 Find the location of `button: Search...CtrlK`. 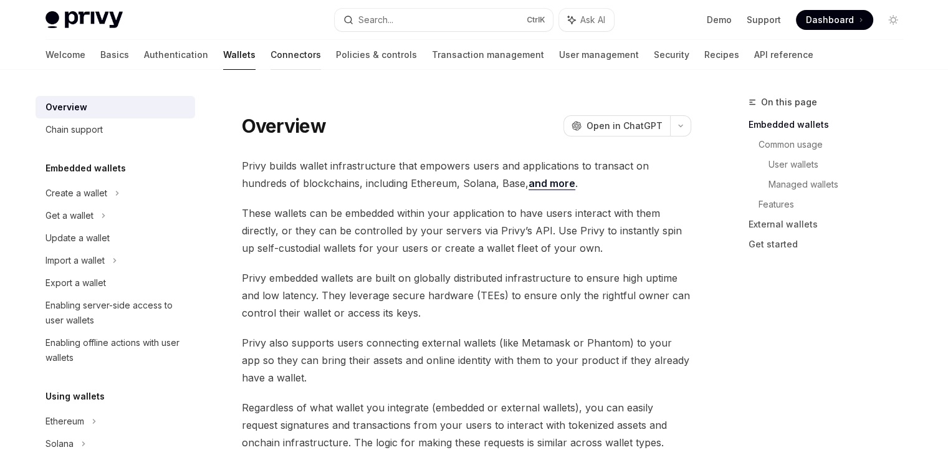

button: Search...CtrlK is located at coordinates (444, 20).